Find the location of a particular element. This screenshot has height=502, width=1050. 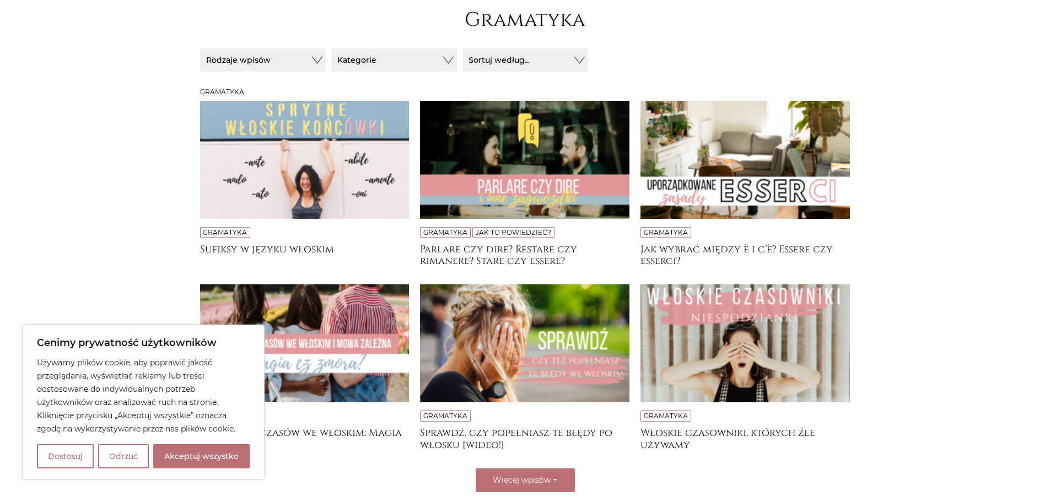

button: Akceptuj wszystko is located at coordinates (201, 456).